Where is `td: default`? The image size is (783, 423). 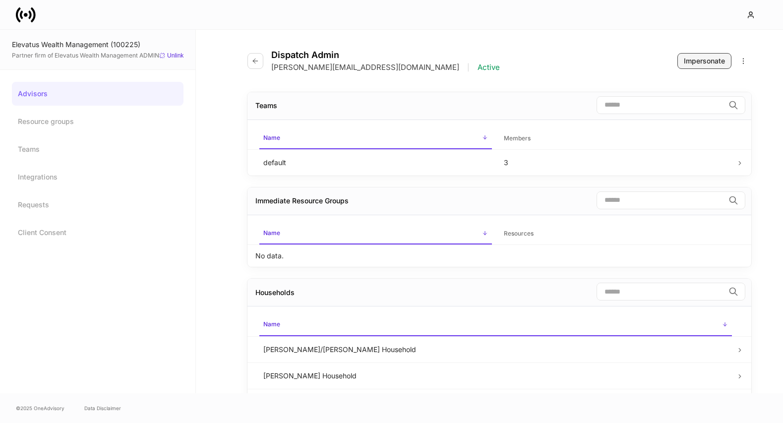 td: default is located at coordinates (376, 162).